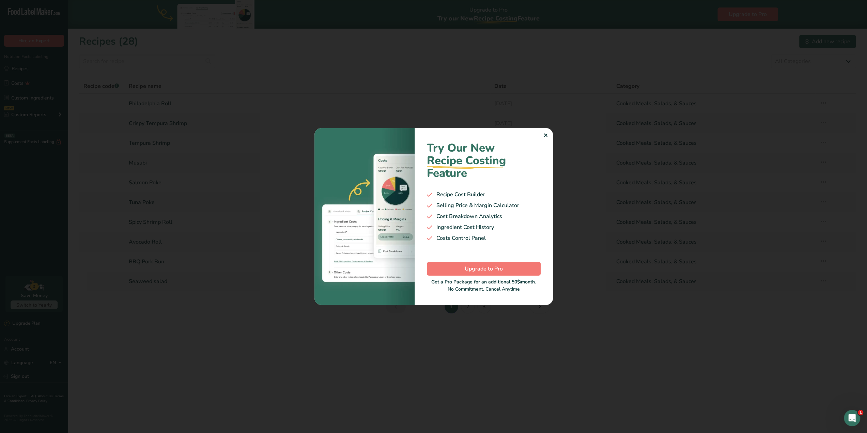 Image resolution: width=867 pixels, height=433 pixels. What do you see at coordinates (861, 413) in the screenshot?
I see `span: 1` at bounding box center [861, 413].